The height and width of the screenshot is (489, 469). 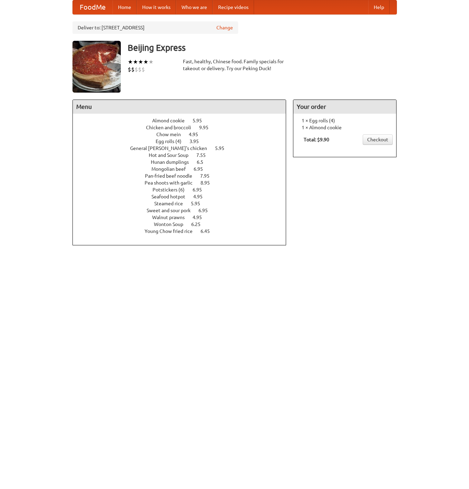 I want to click on span: Hunan dumplings, so click(x=173, y=162).